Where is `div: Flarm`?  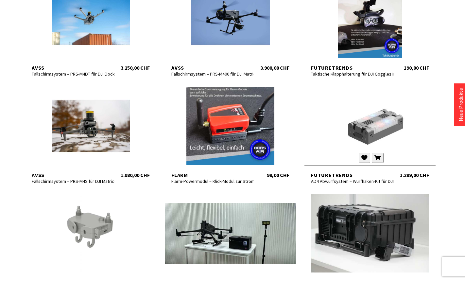
div: Flarm is located at coordinates (213, 175).